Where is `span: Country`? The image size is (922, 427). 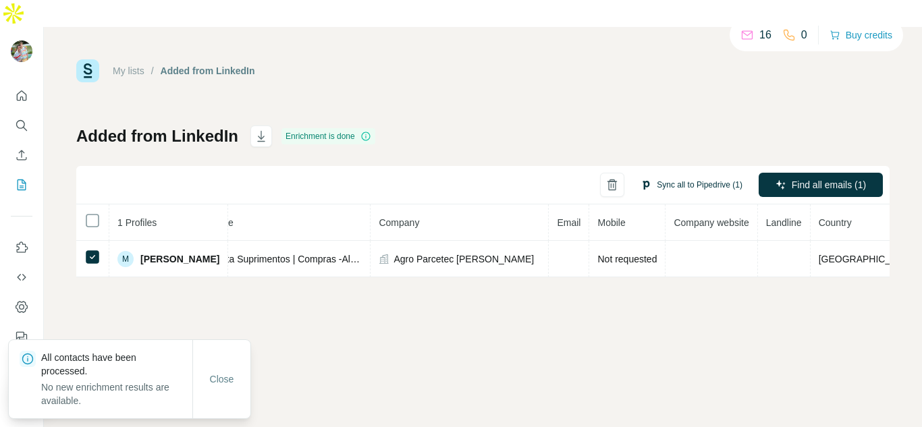 span: Country is located at coordinates (835, 223).